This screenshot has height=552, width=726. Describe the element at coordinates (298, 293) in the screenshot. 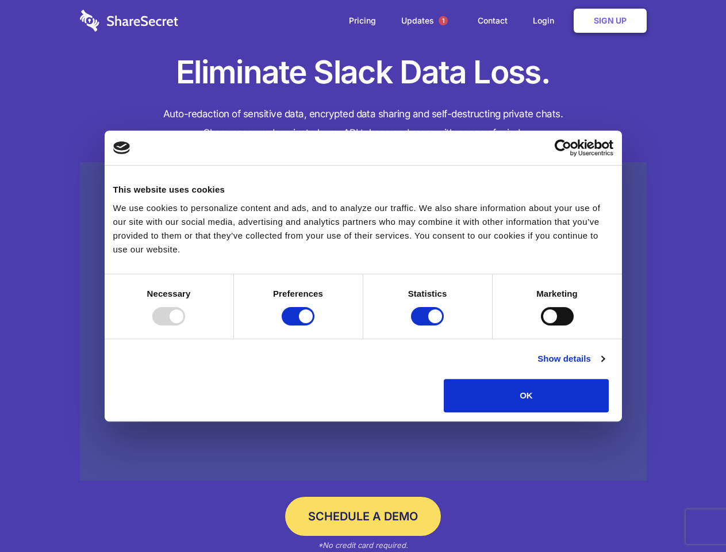

I see `strong: Preferences` at that location.